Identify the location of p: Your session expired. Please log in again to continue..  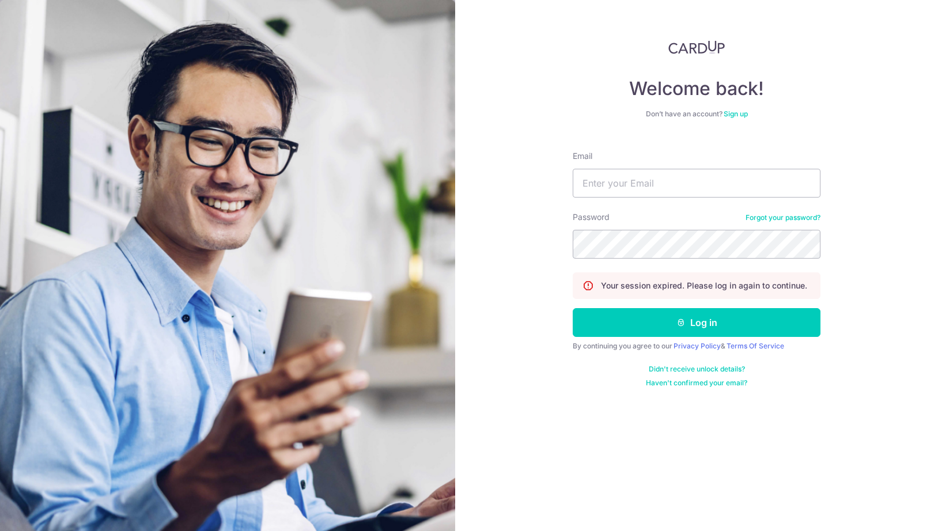
(704, 286).